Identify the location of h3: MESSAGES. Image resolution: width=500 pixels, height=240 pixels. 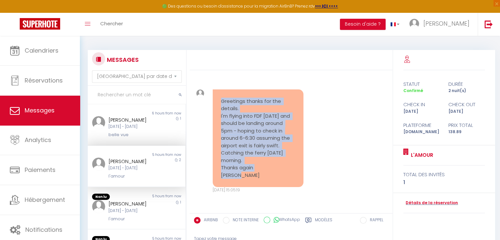
(122, 59).